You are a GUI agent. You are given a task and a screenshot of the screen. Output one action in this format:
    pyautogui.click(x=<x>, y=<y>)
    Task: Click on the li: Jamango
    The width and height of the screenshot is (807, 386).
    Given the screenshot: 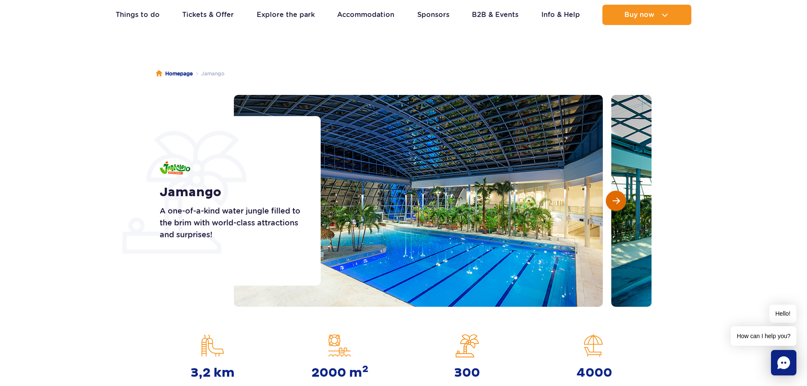 What is the action you would take?
    pyautogui.click(x=208, y=74)
    